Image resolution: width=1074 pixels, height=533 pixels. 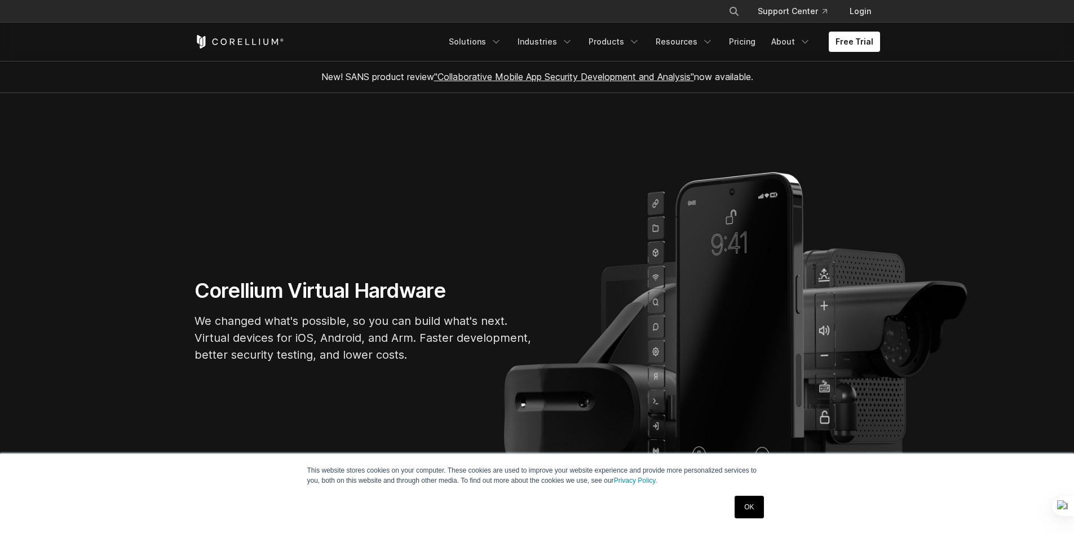 What do you see at coordinates (364, 290) in the screenshot?
I see `h1: Corellium Virtual Hardware` at bounding box center [364, 290].